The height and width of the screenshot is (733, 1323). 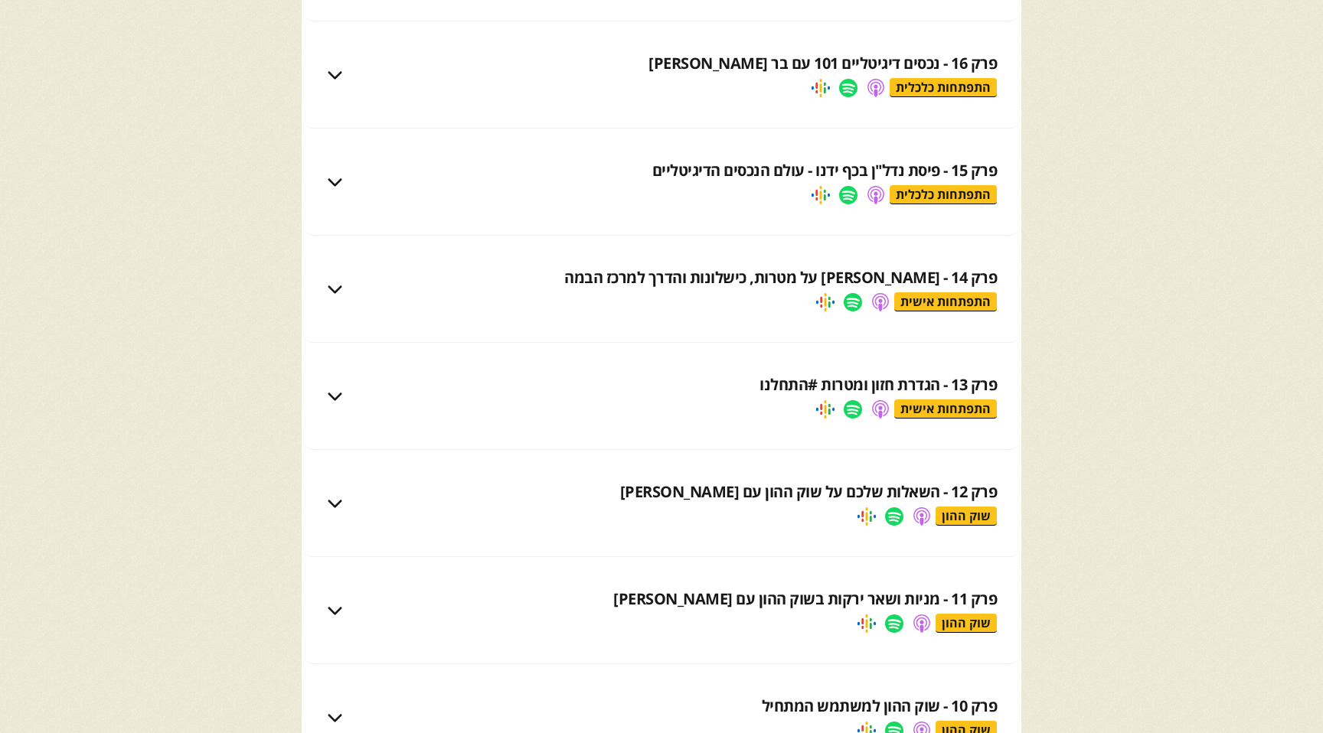 What do you see at coordinates (879, 707) in the screenshot?
I see `div: פרק 10 - שוק ההון למשתמש המתחיל` at bounding box center [879, 707].